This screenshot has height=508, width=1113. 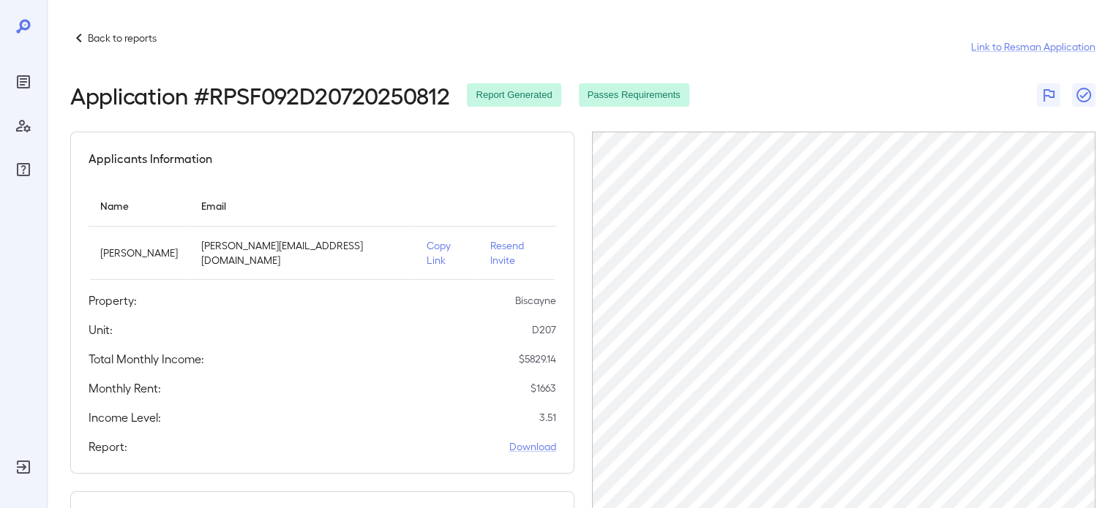 I want to click on div: Manage Users, so click(x=23, y=126).